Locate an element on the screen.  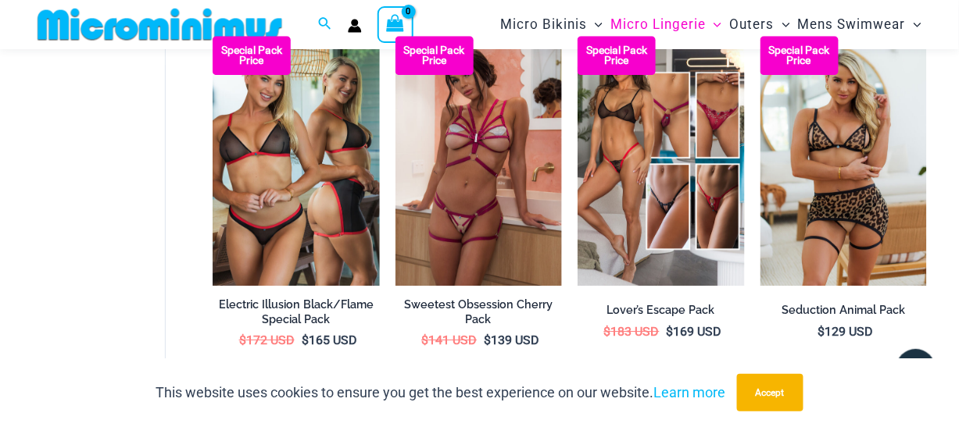
bdi: 183 USD is located at coordinates (631, 331).